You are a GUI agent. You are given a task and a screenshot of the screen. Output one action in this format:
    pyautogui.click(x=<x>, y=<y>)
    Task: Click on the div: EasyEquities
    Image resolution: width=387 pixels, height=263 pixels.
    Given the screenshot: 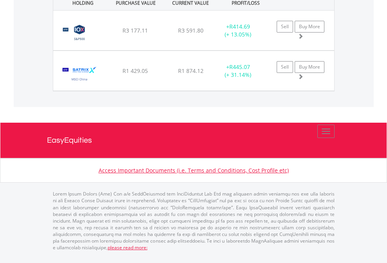 What is the action you would take?
    pyautogui.click(x=194, y=140)
    